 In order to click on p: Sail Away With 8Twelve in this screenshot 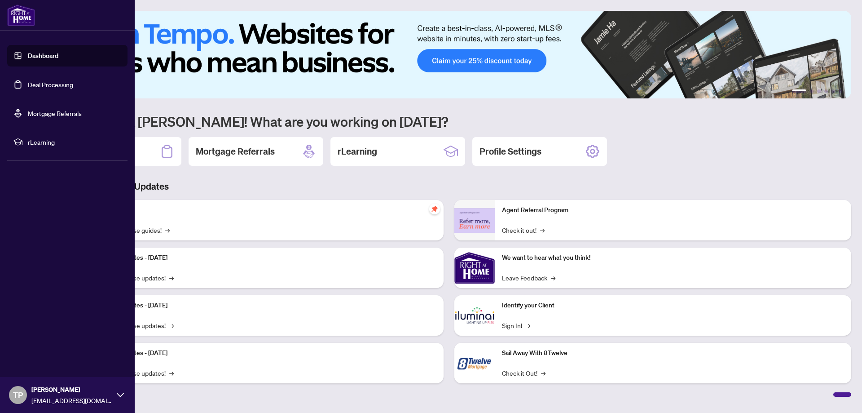, I will do `click(673, 353)`.